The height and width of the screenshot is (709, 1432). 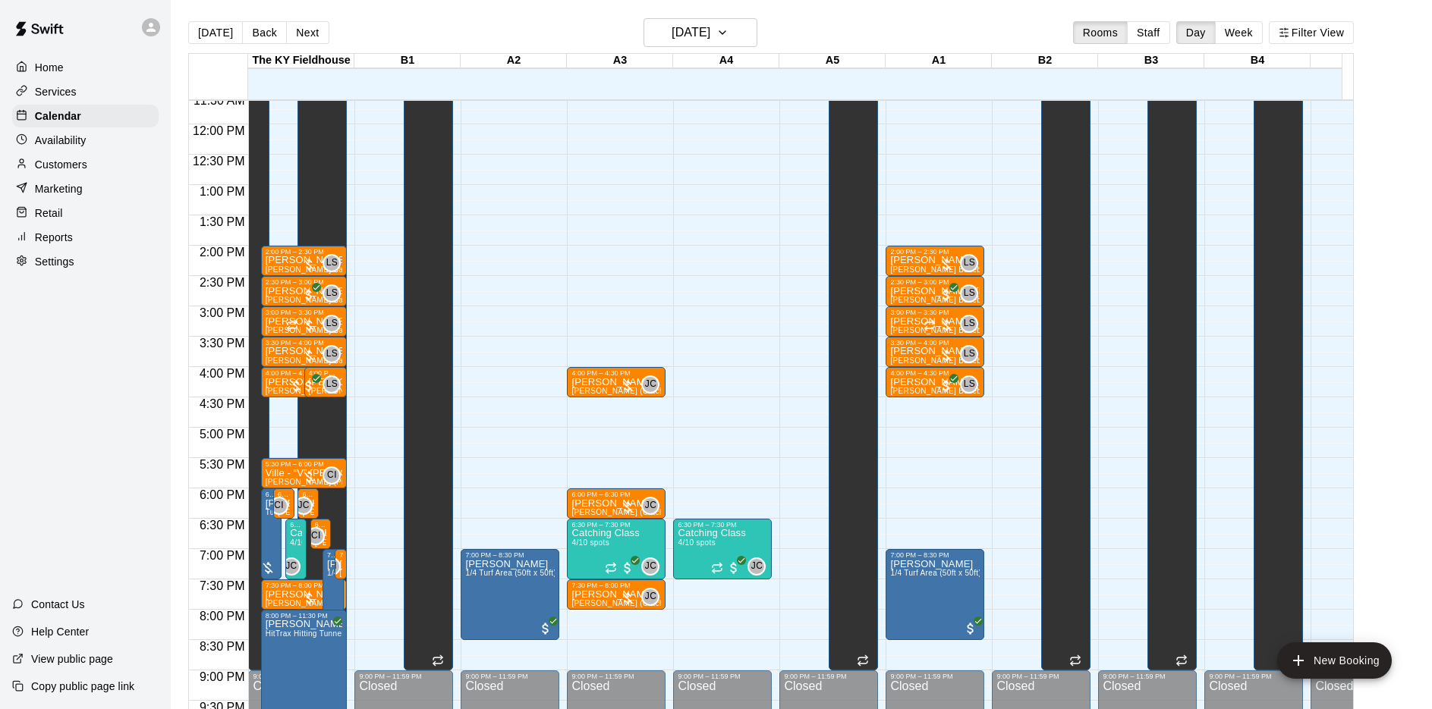 What do you see at coordinates (222, 222) in the screenshot?
I see `span: 1:30 PM` at bounding box center [222, 222].